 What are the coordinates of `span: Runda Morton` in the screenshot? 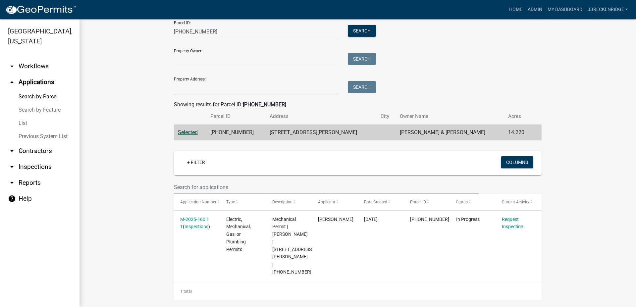 It's located at (335, 219).